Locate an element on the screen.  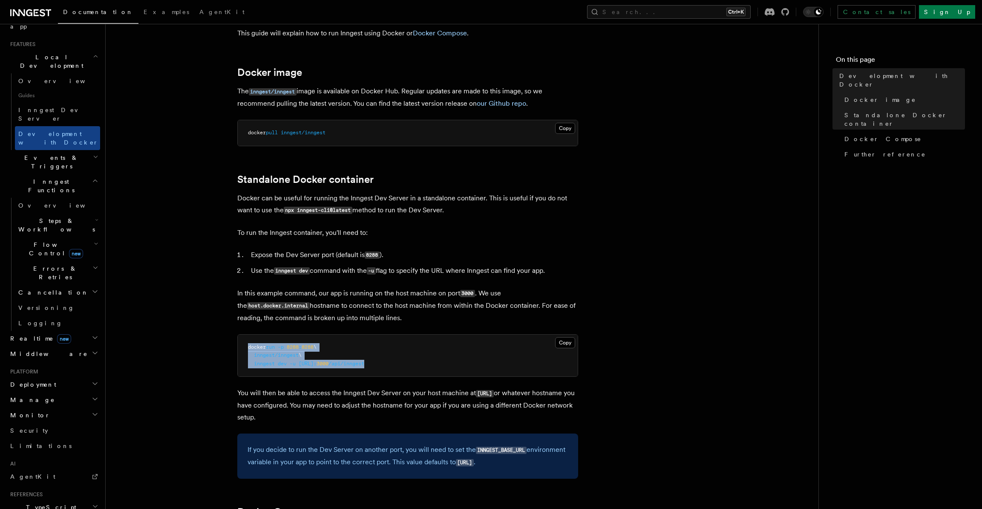
kbd: Ctrl+K is located at coordinates (736, 12).